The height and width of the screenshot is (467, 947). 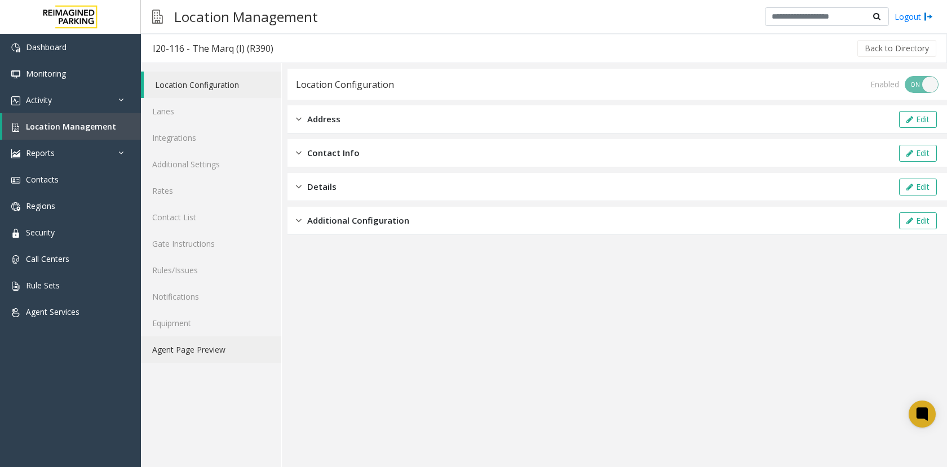 I want to click on a: Notifications, so click(x=211, y=296).